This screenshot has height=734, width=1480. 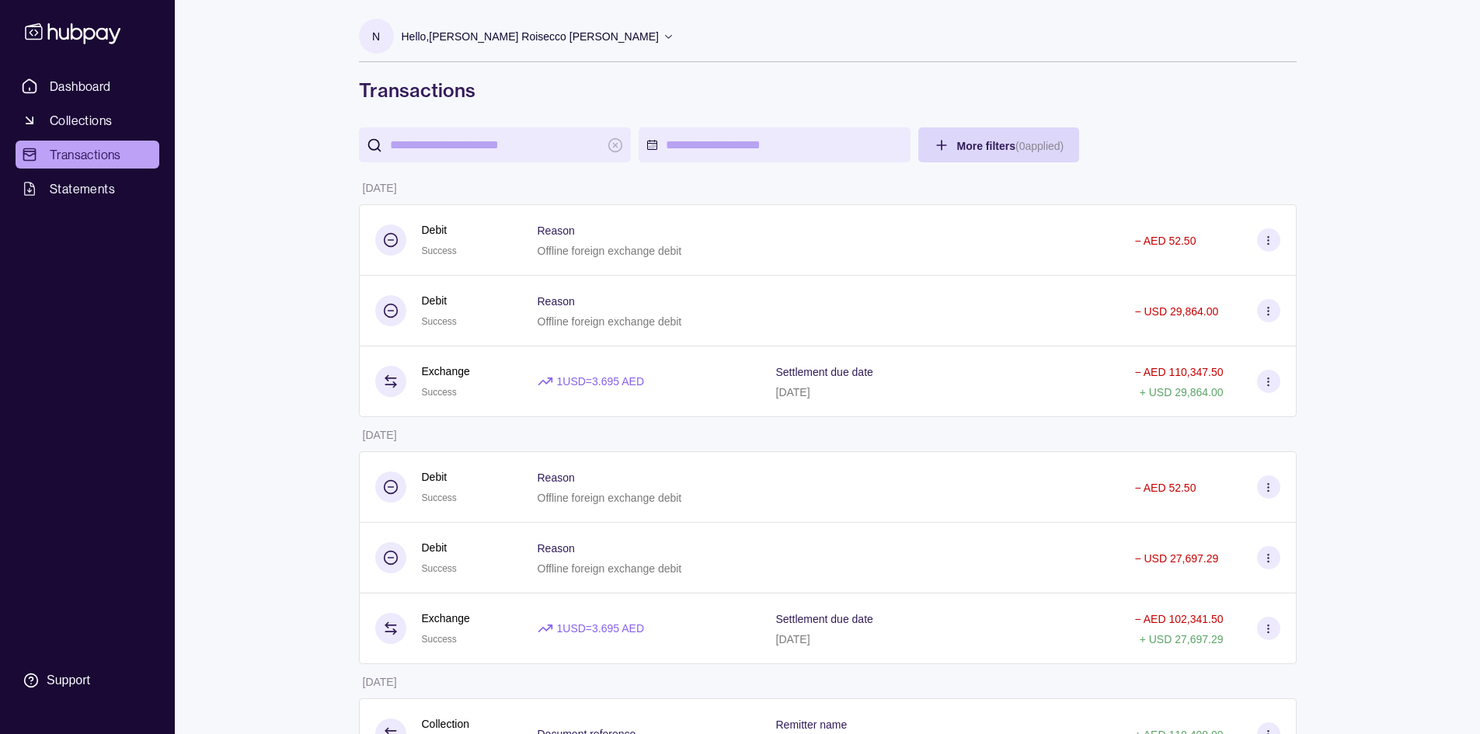 What do you see at coordinates (85, 155) in the screenshot?
I see `span: Transactions` at bounding box center [85, 155].